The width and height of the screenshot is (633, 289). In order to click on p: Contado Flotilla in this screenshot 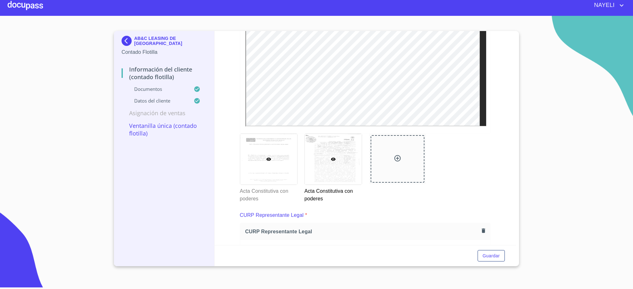, I will do `click(164, 52)`.